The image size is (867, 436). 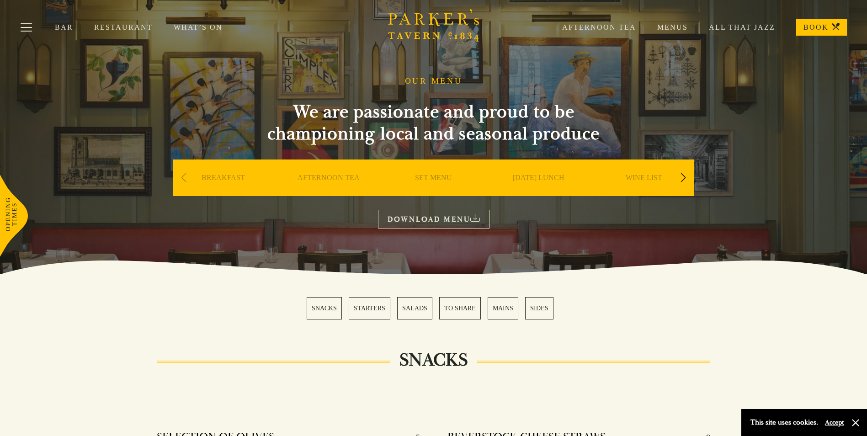 I want to click on div: 1 / 9, so click(x=224, y=192).